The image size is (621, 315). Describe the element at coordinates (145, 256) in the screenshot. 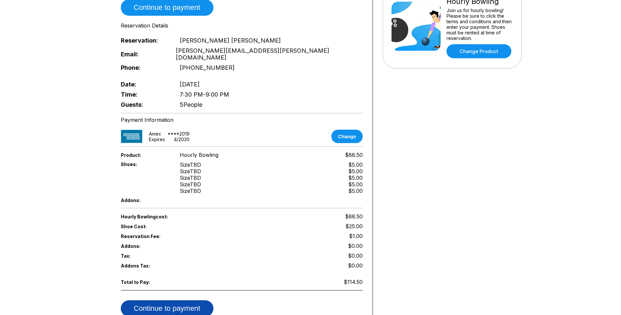

I see `span: Tax:` at that location.